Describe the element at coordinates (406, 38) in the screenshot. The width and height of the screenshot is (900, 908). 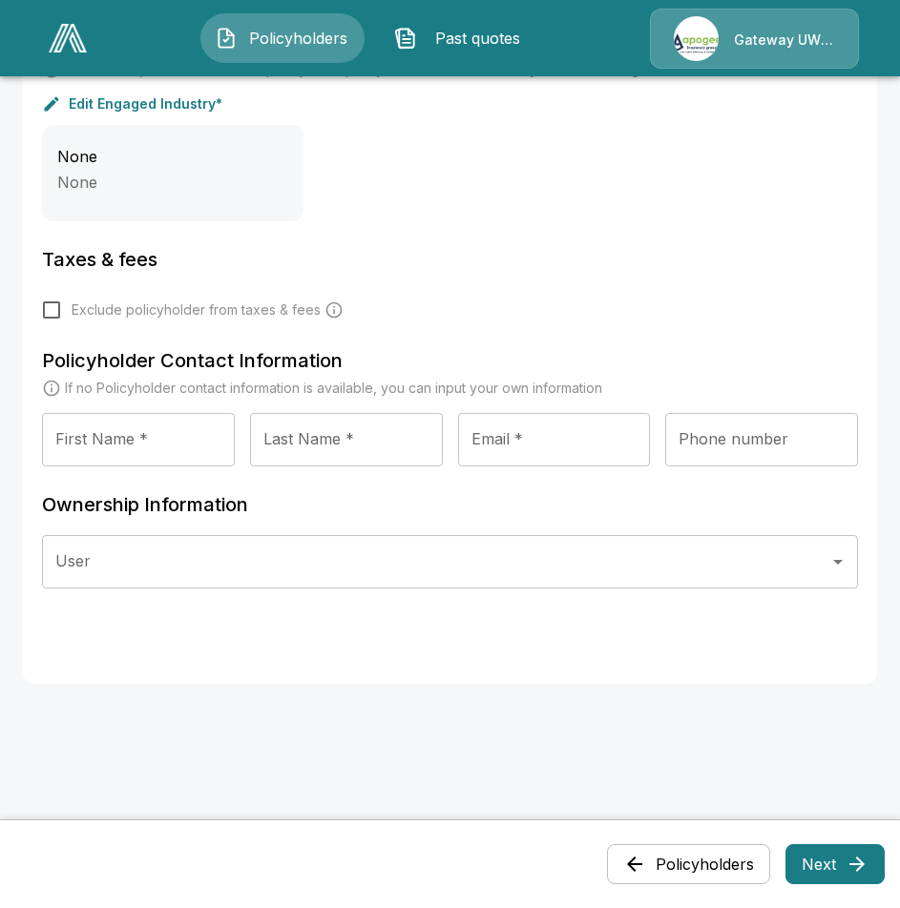
I see `img: Past quotes Icon` at that location.